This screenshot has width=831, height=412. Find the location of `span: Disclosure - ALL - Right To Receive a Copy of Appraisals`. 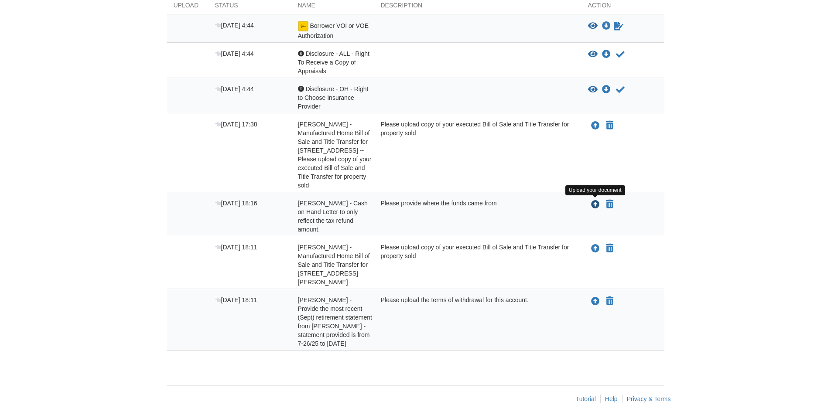

span: Disclosure - ALL - Right To Receive a Copy of Appraisals is located at coordinates (334, 62).